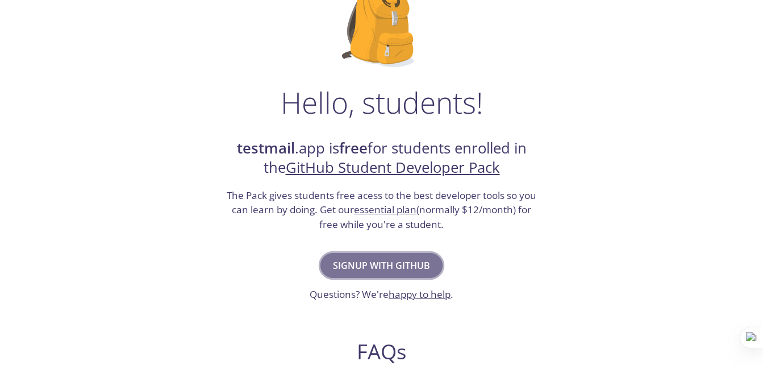  Describe the element at coordinates (382, 102) in the screenshot. I see `h1: Hello, students!` at that location.